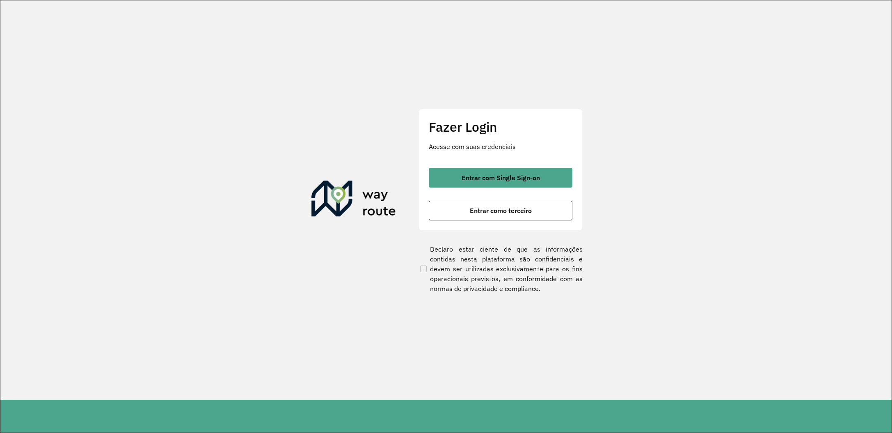  Describe the element at coordinates (354, 200) in the screenshot. I see `img: Roteirizador AmbevTech` at that location.